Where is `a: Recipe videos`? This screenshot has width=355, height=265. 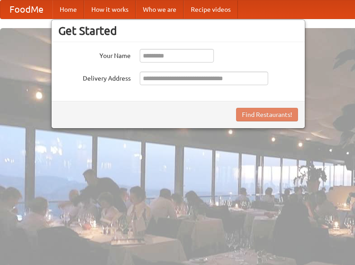 a: Recipe videos is located at coordinates (211, 10).